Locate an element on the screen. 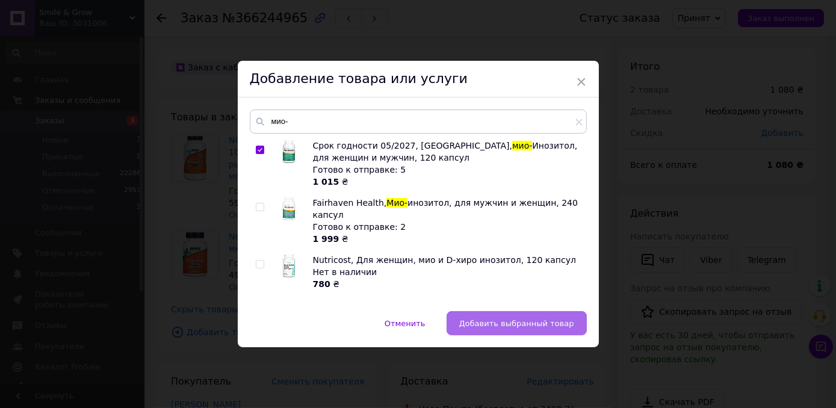 This screenshot has width=836, height=408. span: Добавить выбранный товар is located at coordinates (517, 323).